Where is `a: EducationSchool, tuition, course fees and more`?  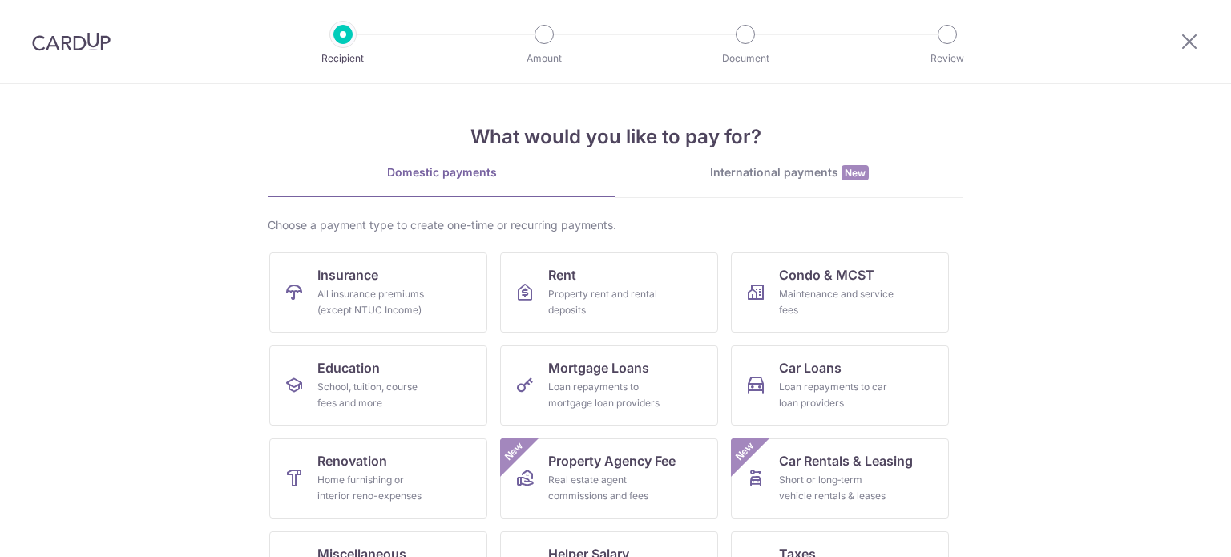
a: EducationSchool, tuition, course fees and more is located at coordinates (378, 386).